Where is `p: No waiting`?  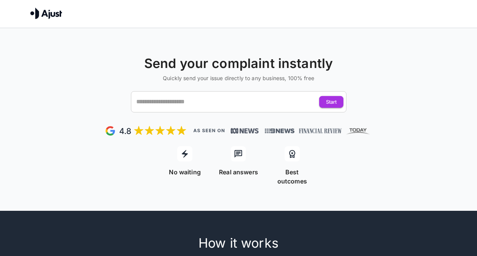 p: No waiting is located at coordinates (185, 172).